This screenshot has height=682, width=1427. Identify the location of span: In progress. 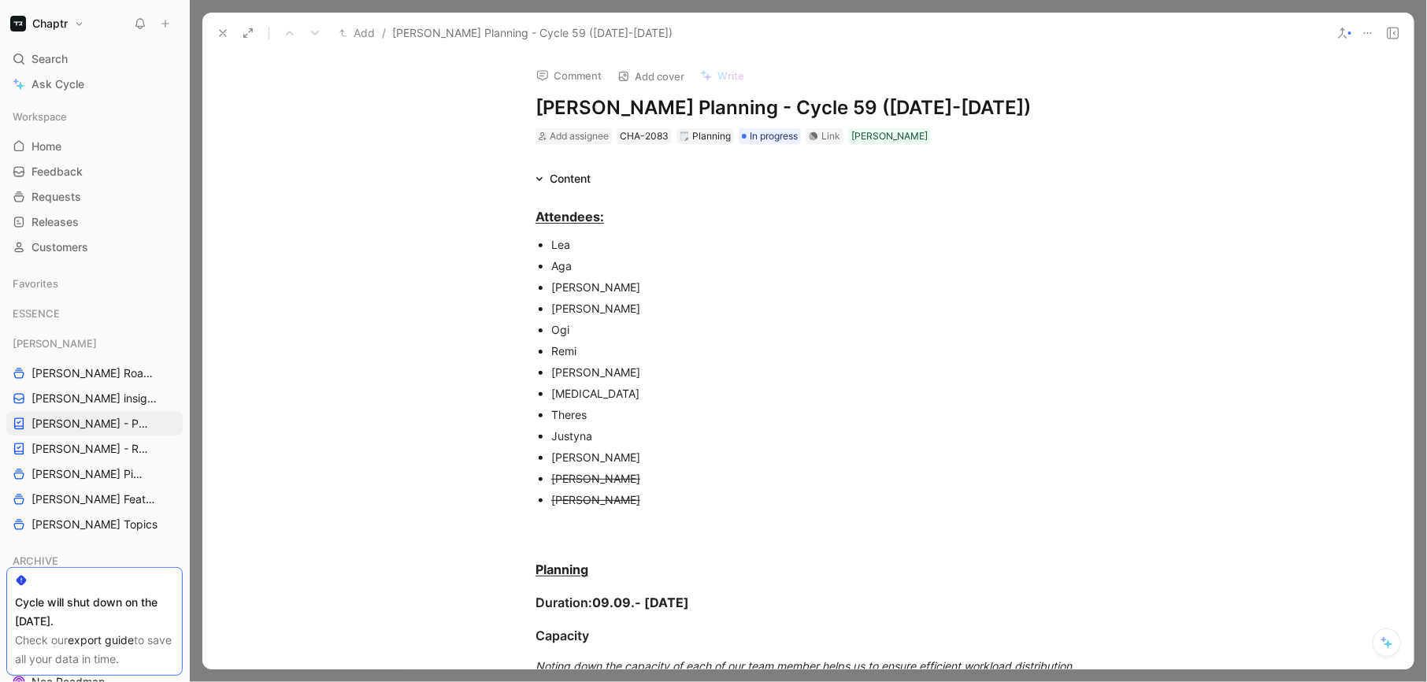
(773, 136).